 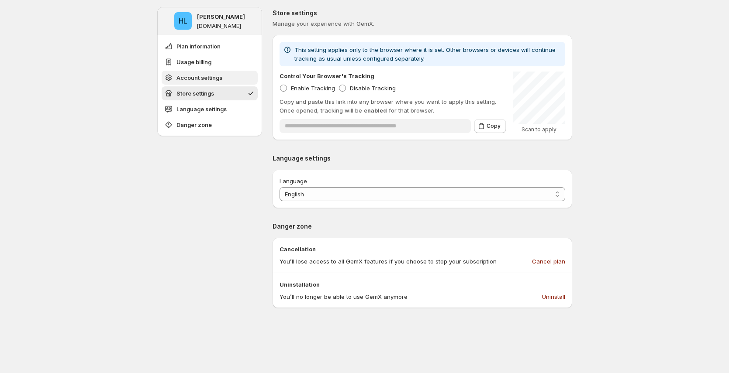 I want to click on span: Usage billing, so click(x=194, y=62).